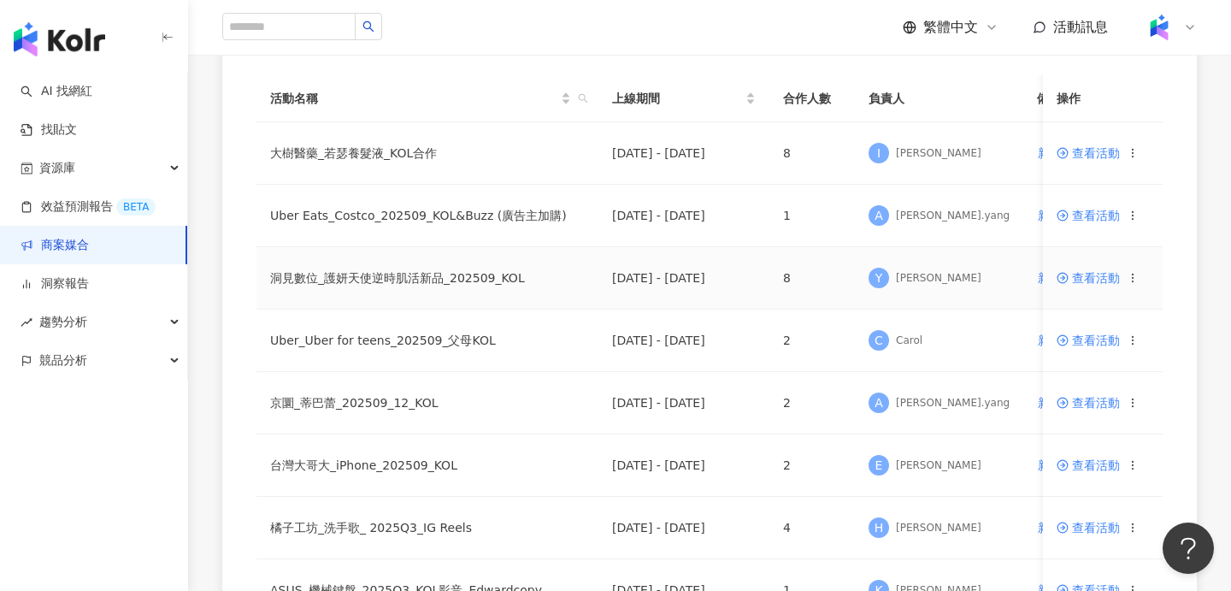  I want to click on img: logo, so click(59, 39).